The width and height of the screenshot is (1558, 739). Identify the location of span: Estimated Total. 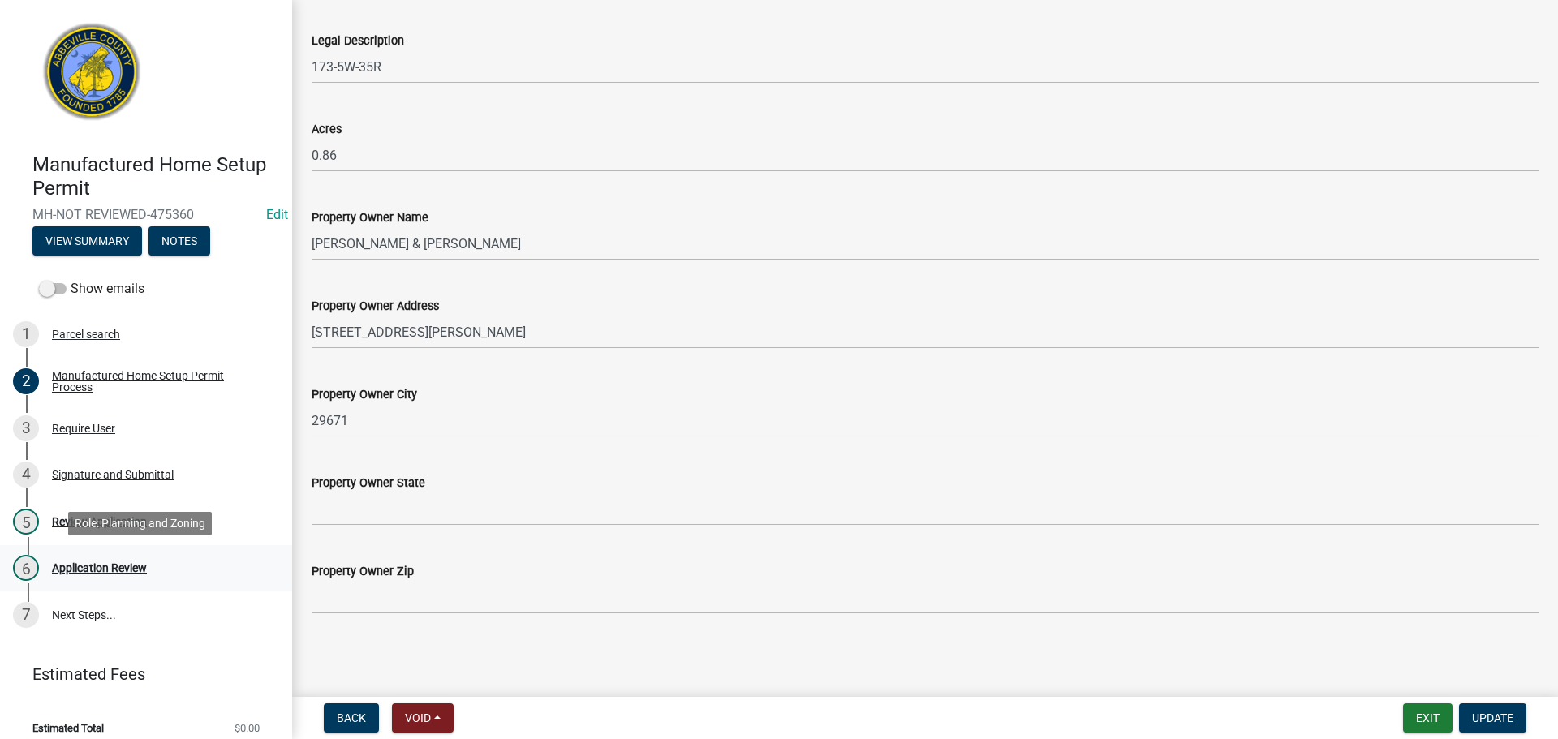
(68, 728).